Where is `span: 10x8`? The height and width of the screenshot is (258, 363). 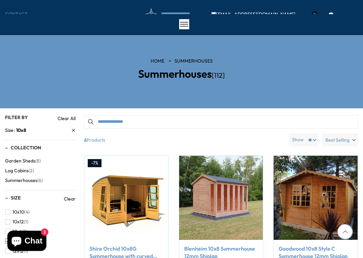
span: 10x8 is located at coordinates (21, 130).